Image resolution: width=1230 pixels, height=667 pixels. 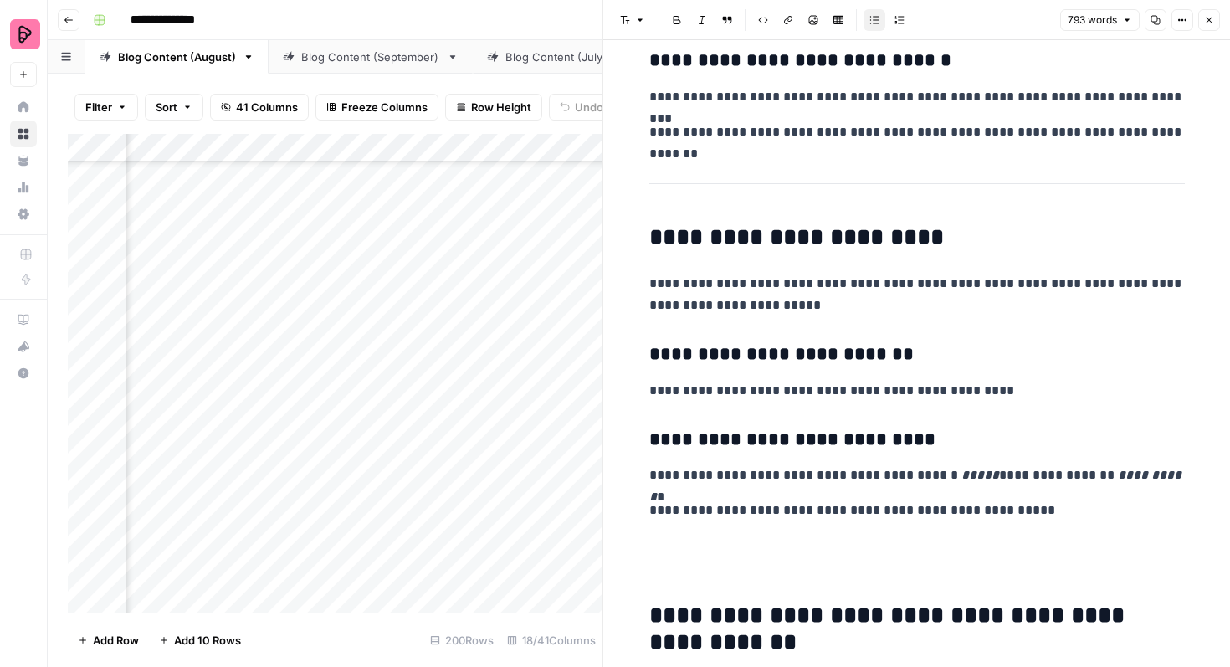 What do you see at coordinates (551, 640) in the screenshot?
I see `div: 18/41 Columns` at bounding box center [551, 640].